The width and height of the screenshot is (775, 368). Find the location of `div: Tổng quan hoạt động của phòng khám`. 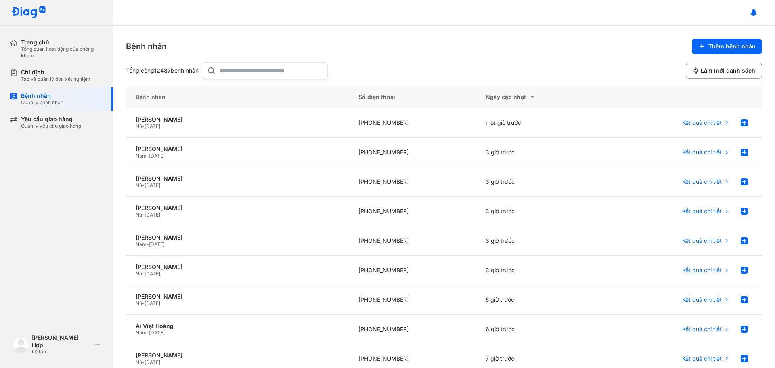

div: Tổng quan hoạt động của phòng khám is located at coordinates (62, 52).